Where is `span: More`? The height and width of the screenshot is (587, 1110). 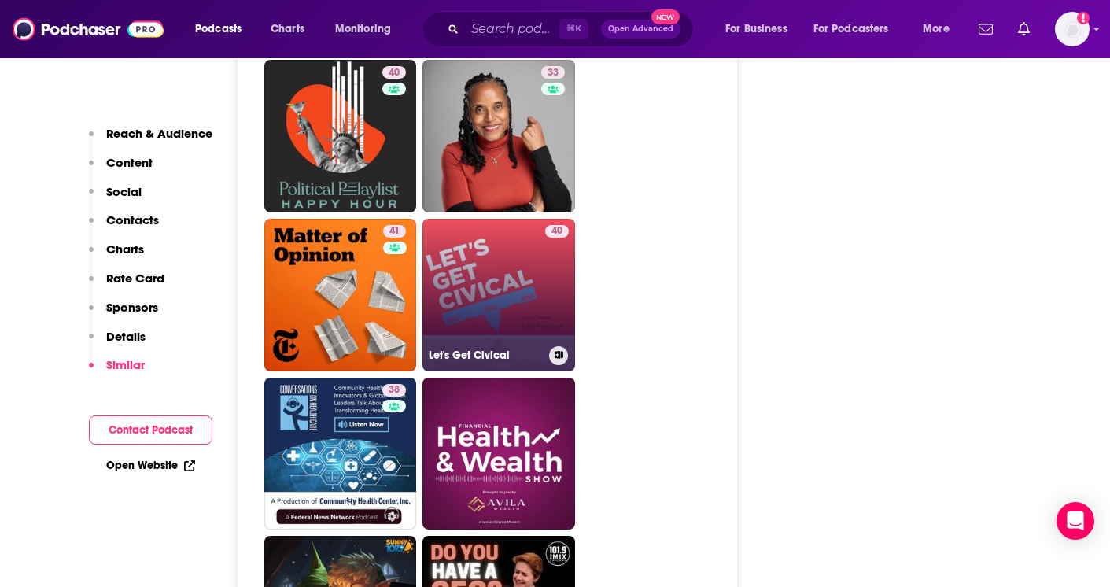
span: More is located at coordinates (936, 29).